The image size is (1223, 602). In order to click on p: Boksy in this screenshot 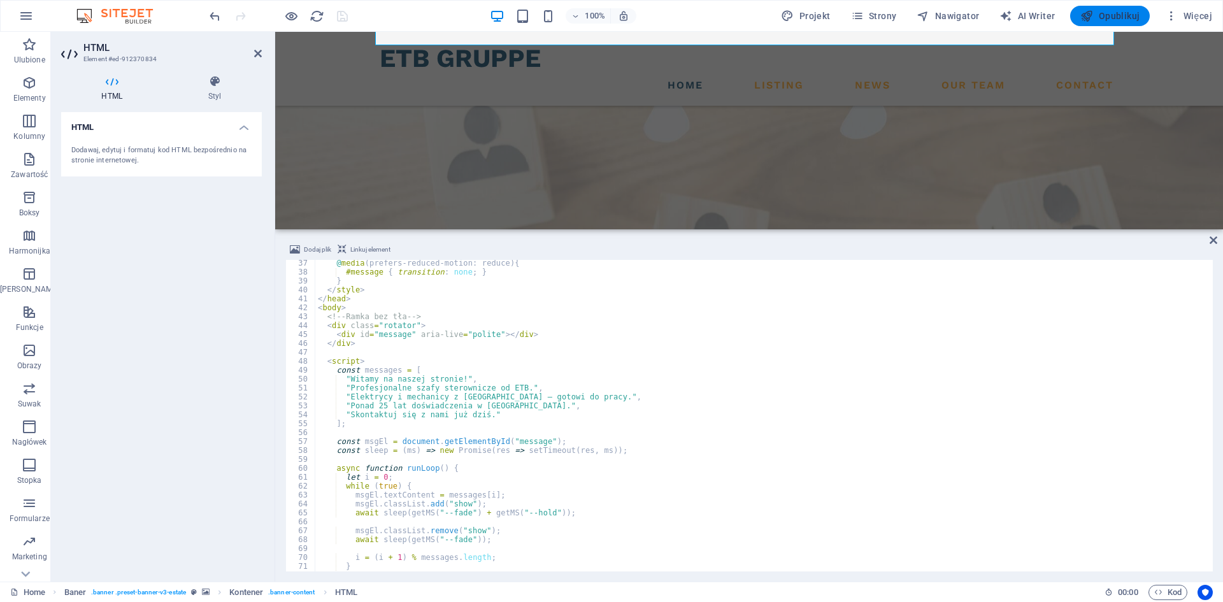, I will do `click(29, 213)`.